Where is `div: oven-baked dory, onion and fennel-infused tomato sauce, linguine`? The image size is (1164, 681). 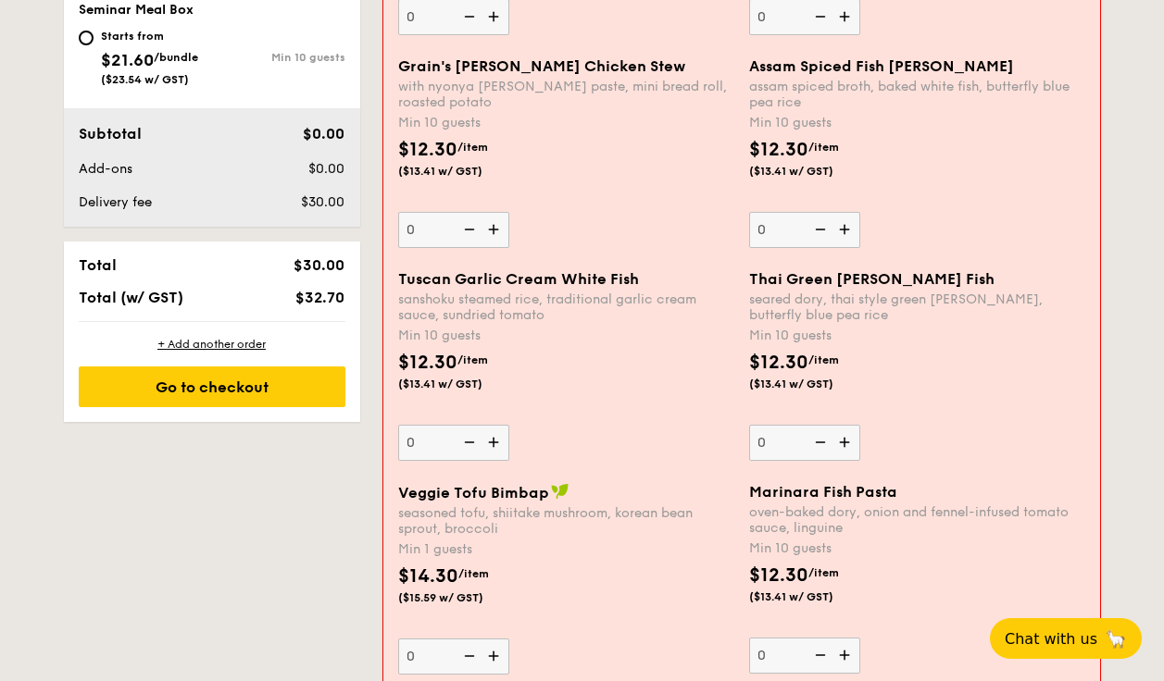
div: oven-baked dory, onion and fennel-infused tomato sauce, linguine is located at coordinates (917, 520).